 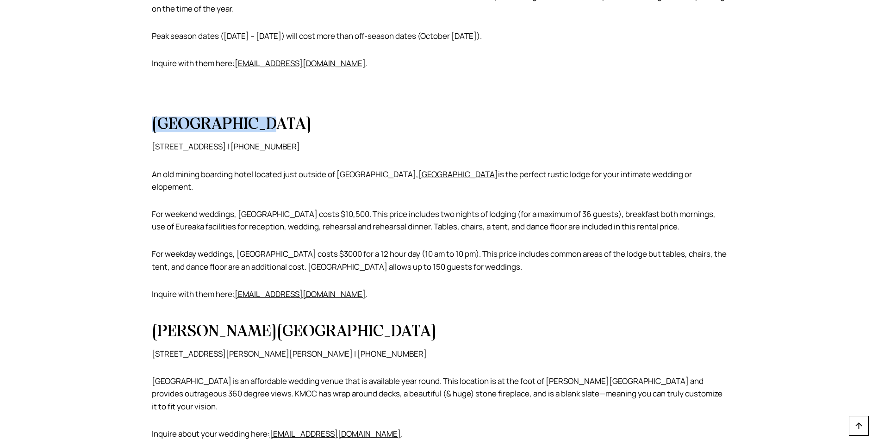 I want to click on a: Scroll to top, so click(x=858, y=426).